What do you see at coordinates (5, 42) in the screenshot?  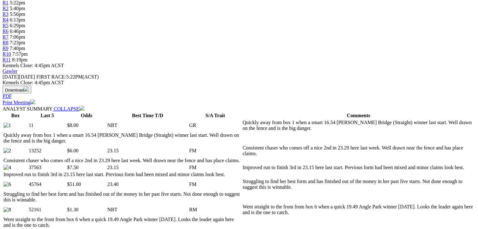 I see `span: R8` at bounding box center [5, 42].